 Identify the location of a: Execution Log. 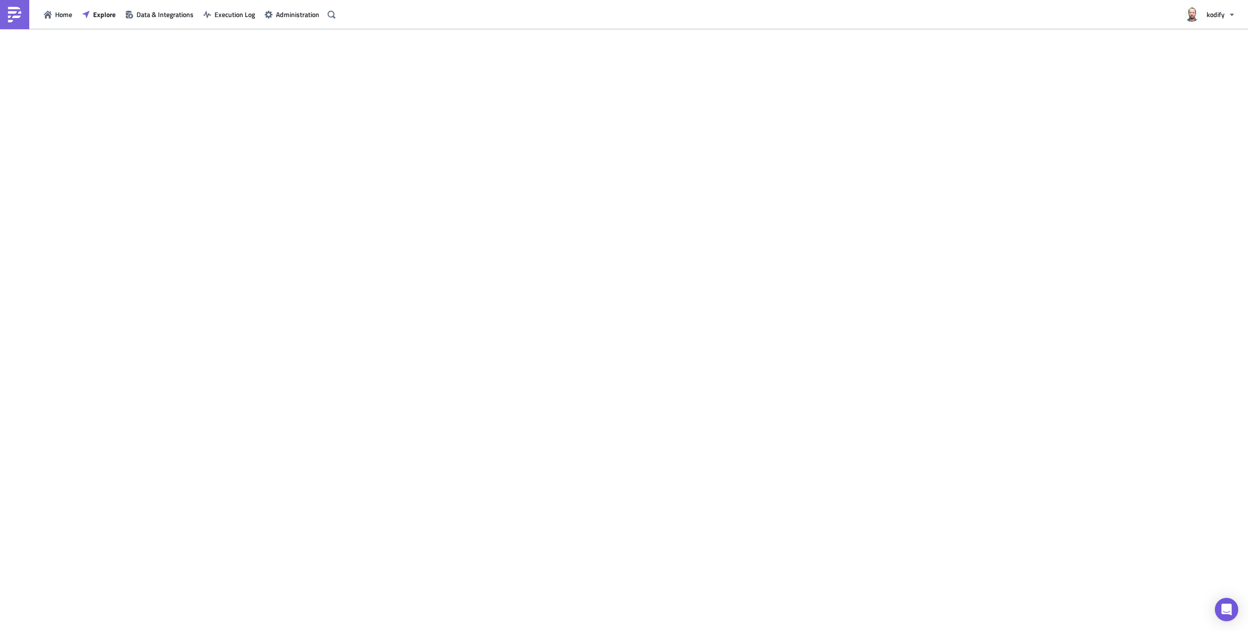
(229, 14).